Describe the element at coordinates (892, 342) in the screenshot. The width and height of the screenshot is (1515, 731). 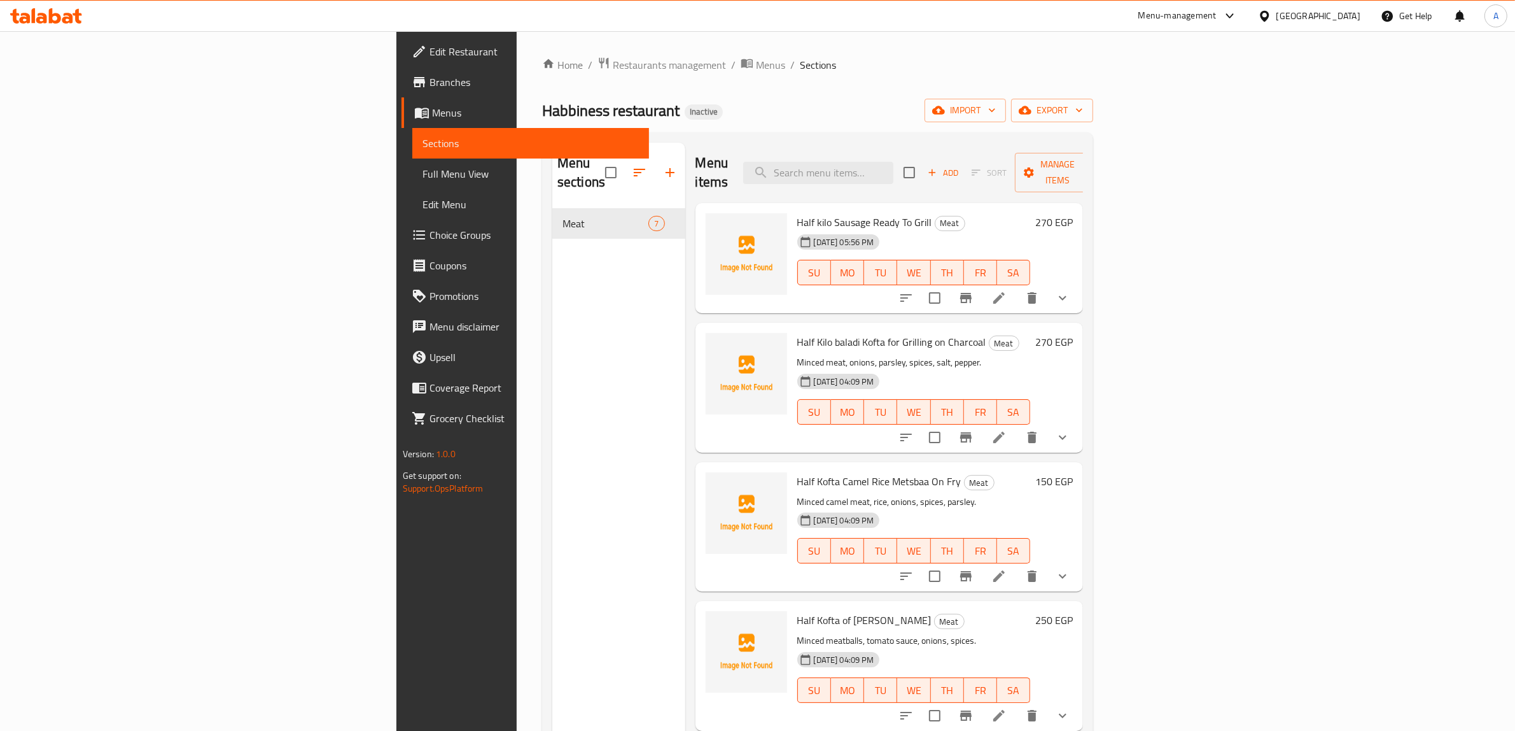
I see `span: Half Kilo baladi Kofta for Grilling on Charcoal` at that location.